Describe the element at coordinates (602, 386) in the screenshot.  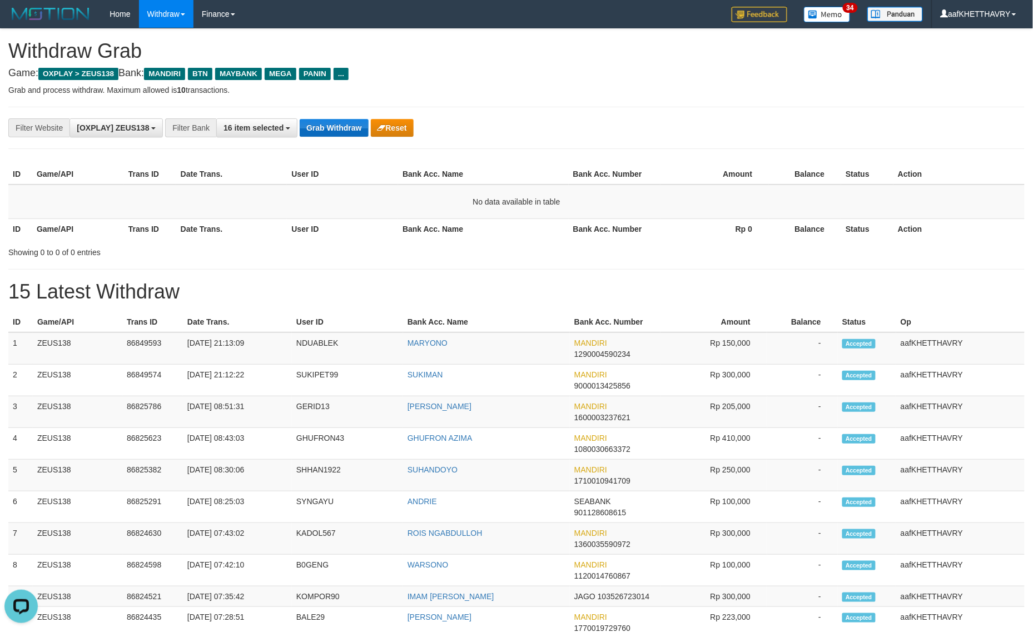
I see `span: Copy 9000013425856 to clipboard` at that location.